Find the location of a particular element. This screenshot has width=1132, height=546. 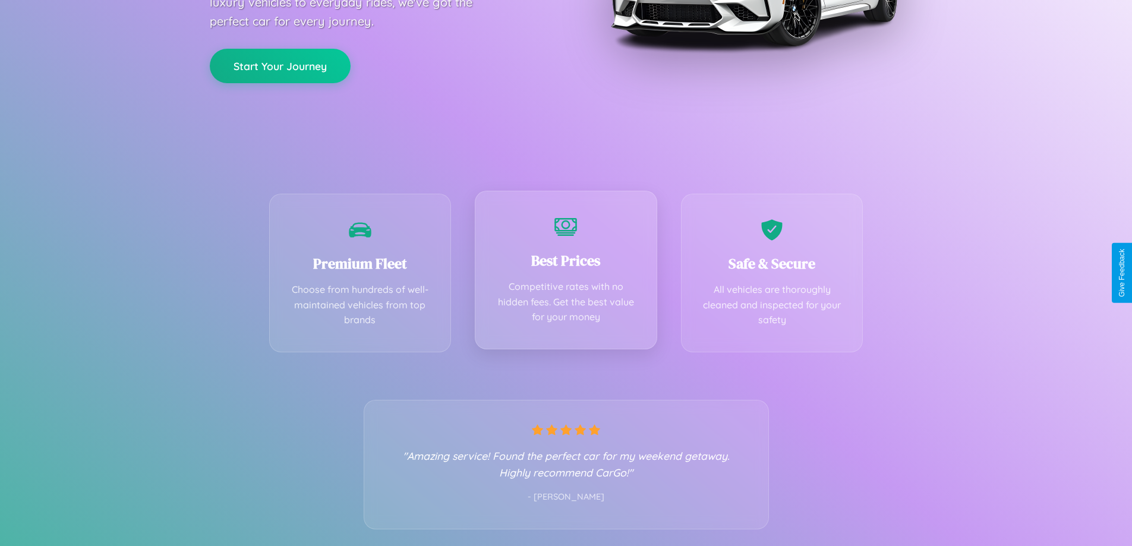

button: Start Your Journey is located at coordinates (280, 66).